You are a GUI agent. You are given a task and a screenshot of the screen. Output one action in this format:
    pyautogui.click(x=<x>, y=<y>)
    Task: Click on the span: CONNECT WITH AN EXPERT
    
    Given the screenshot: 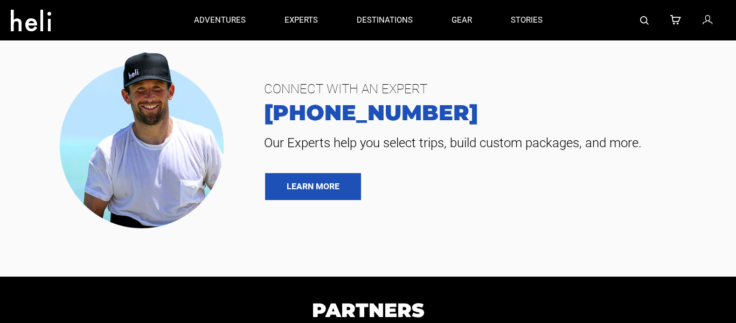 What is the action you would take?
    pyautogui.click(x=487, y=89)
    